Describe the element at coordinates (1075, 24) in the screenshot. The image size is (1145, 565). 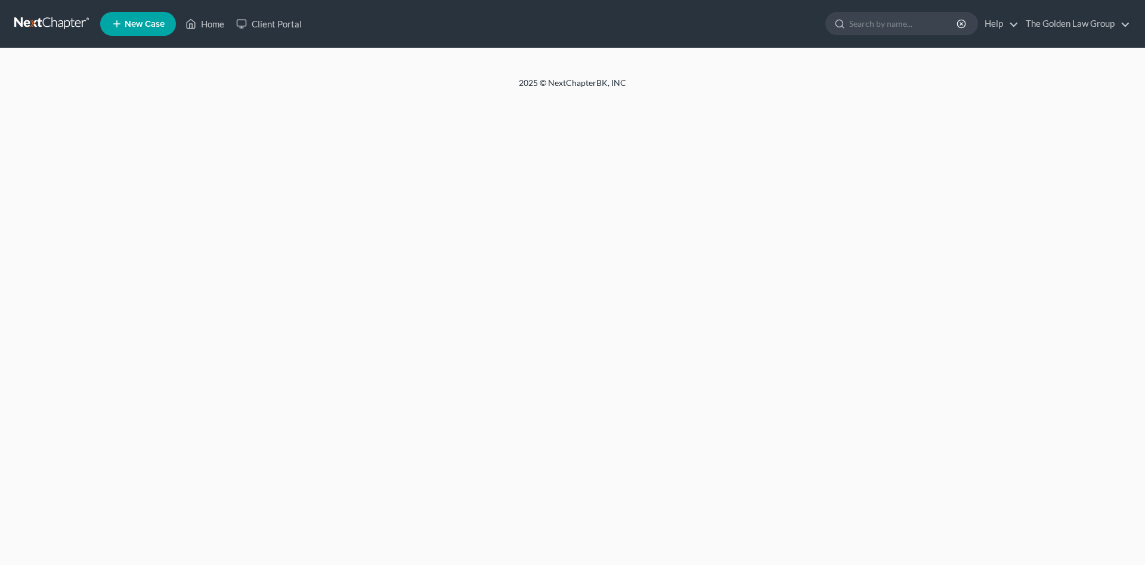
I see `a: The Golden Law Group` at that location.